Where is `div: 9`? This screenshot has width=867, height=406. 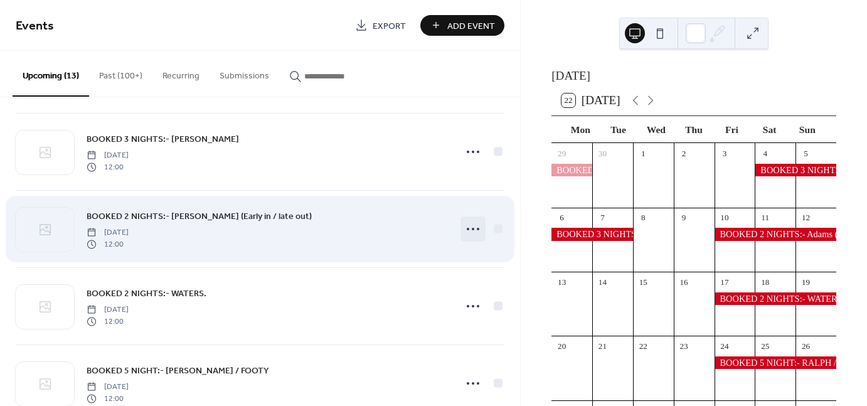 div: 9 is located at coordinates (684, 218).